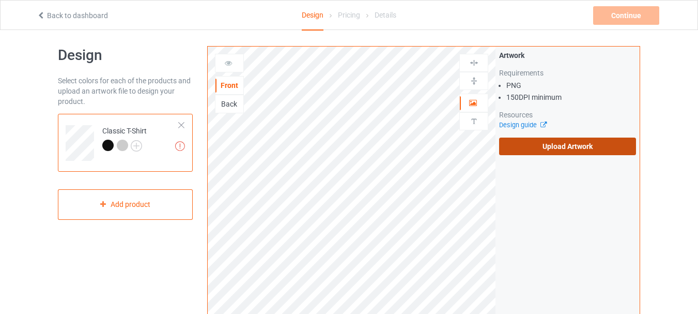  Describe the element at coordinates (522, 125) in the screenshot. I see `a: Design guide` at that location.